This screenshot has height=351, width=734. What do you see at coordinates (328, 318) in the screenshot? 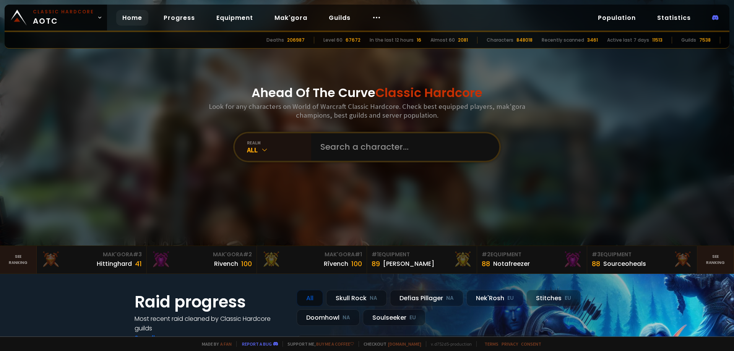
I see `div: Doomhowl` at bounding box center [328, 318].